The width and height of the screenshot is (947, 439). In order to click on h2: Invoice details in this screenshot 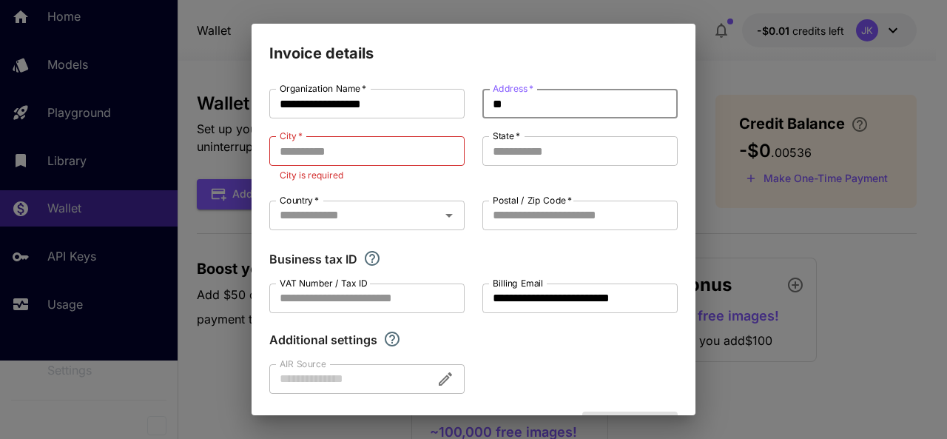, I will do `click(473, 44)`.